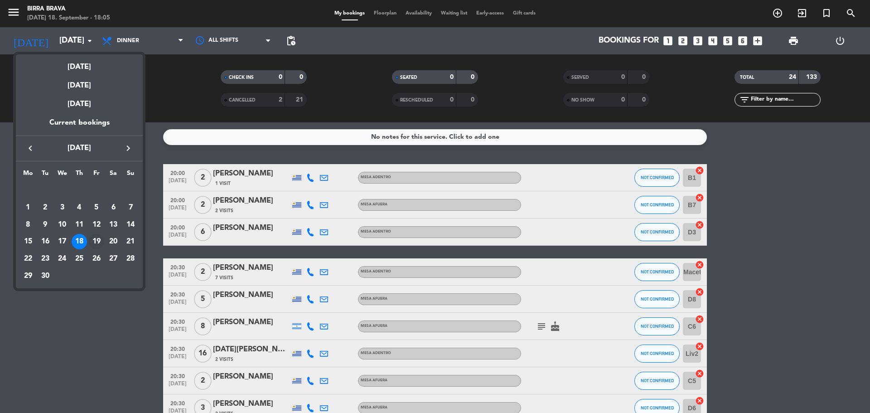 Image resolution: width=870 pixels, height=413 pixels. Describe the element at coordinates (79, 126) in the screenshot. I see `div: Current bookings` at that location.